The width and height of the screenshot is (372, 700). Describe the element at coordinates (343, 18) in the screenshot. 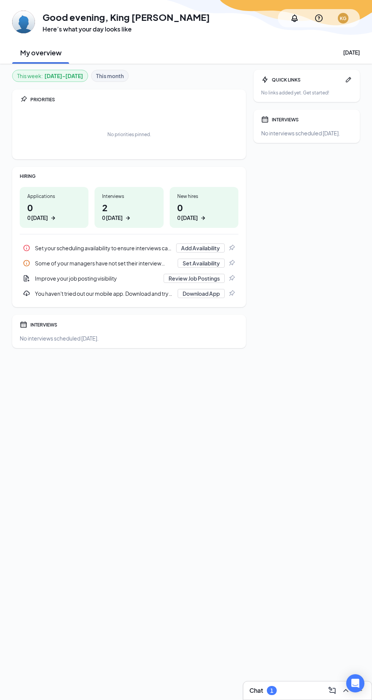

I see `div: KG` at that location.